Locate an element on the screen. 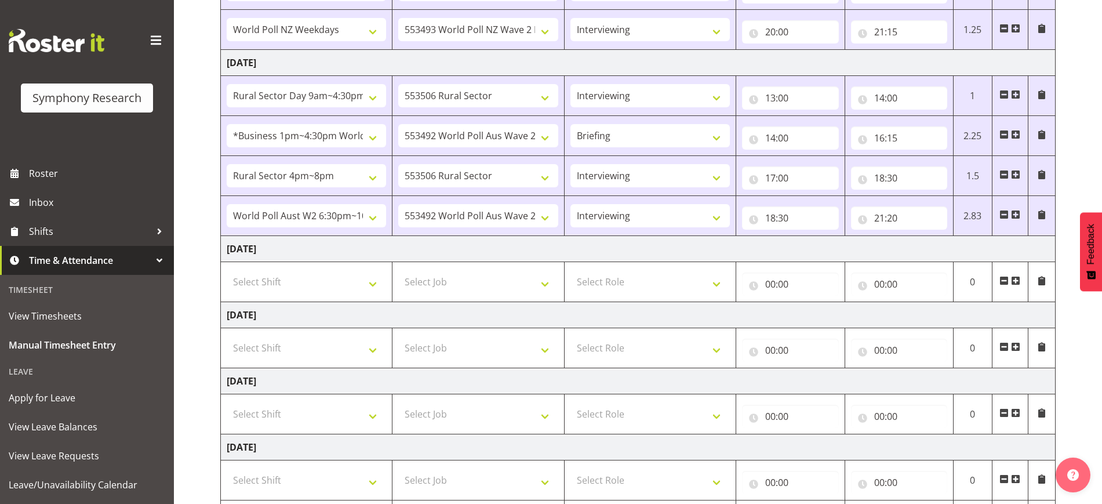  span: Roster is located at coordinates (99, 173).